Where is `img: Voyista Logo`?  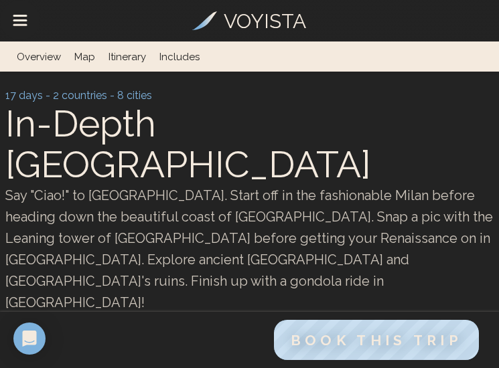 img: Voyista Logo is located at coordinates (204, 21).